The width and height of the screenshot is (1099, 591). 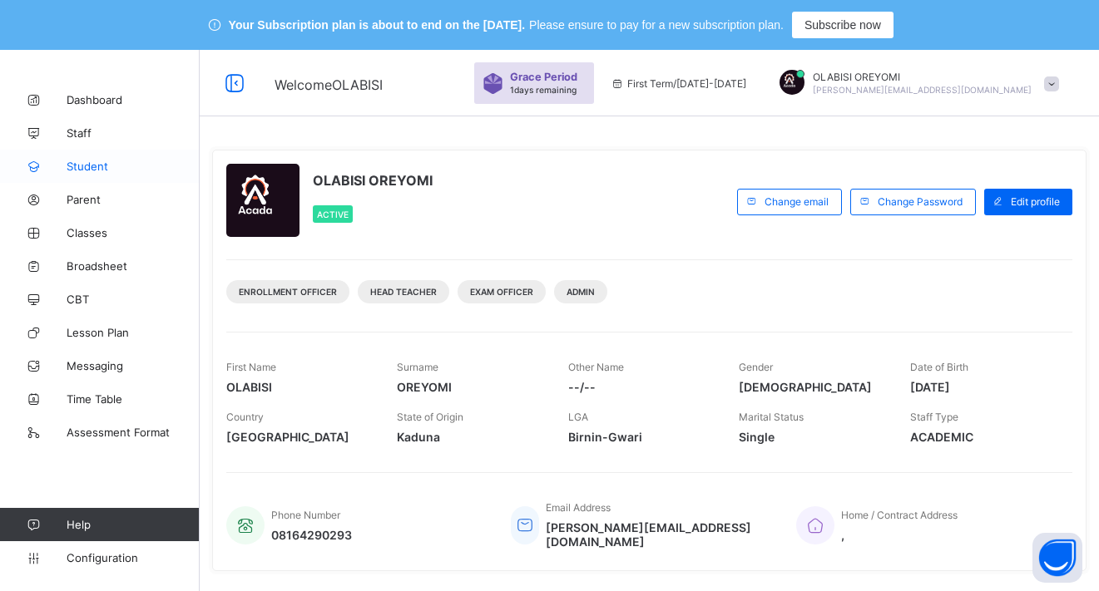 I want to click on span: Surname, so click(x=418, y=367).